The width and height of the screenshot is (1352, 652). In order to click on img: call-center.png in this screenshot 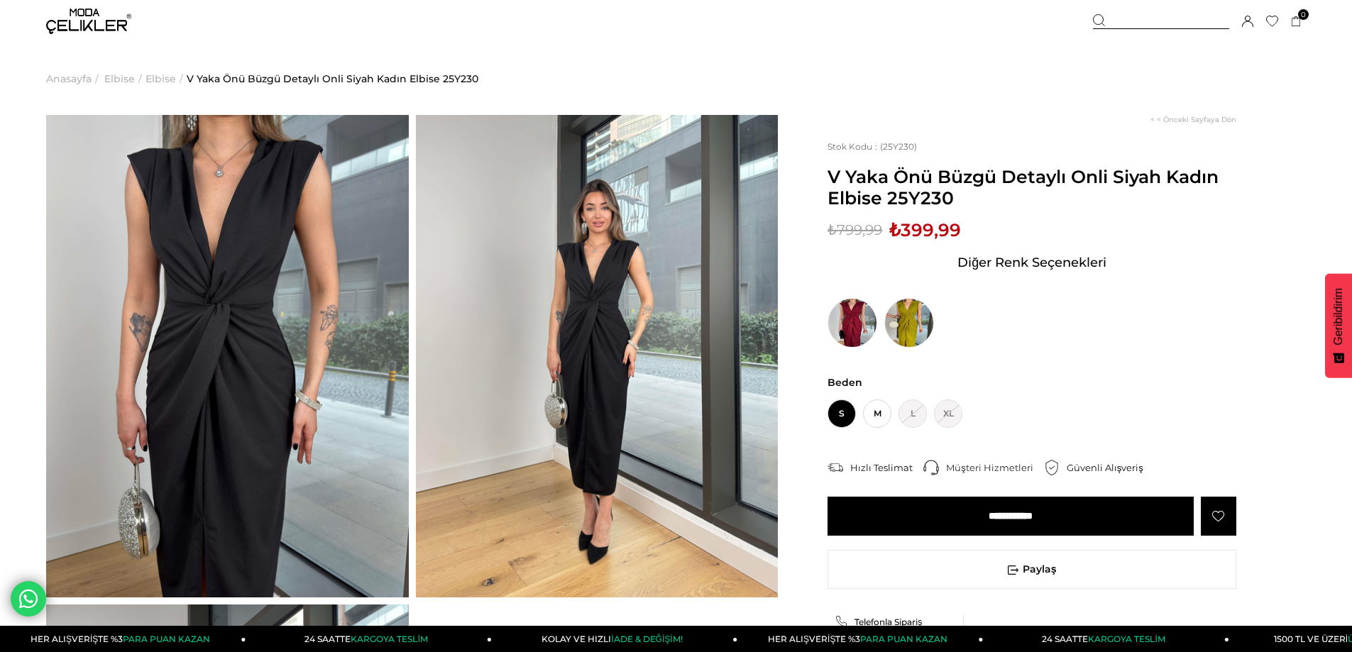, I will do `click(931, 468)`.